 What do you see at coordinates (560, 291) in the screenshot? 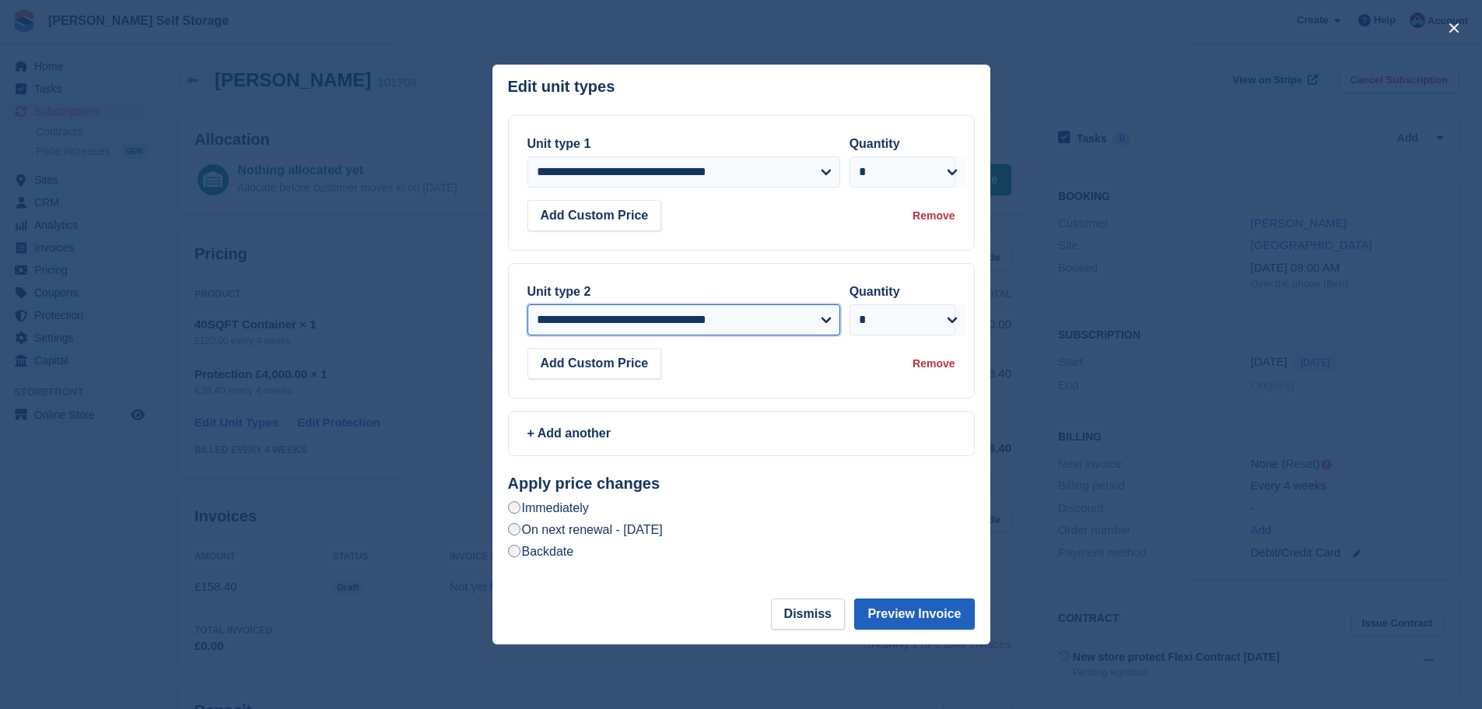
I see `label: Unit type 2` at bounding box center [560, 291].